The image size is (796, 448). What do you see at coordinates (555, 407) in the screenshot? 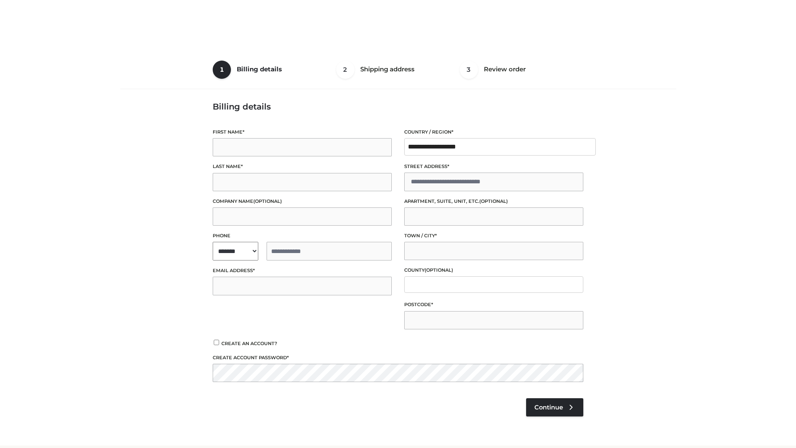
I see `a: Continue` at bounding box center [555, 407].